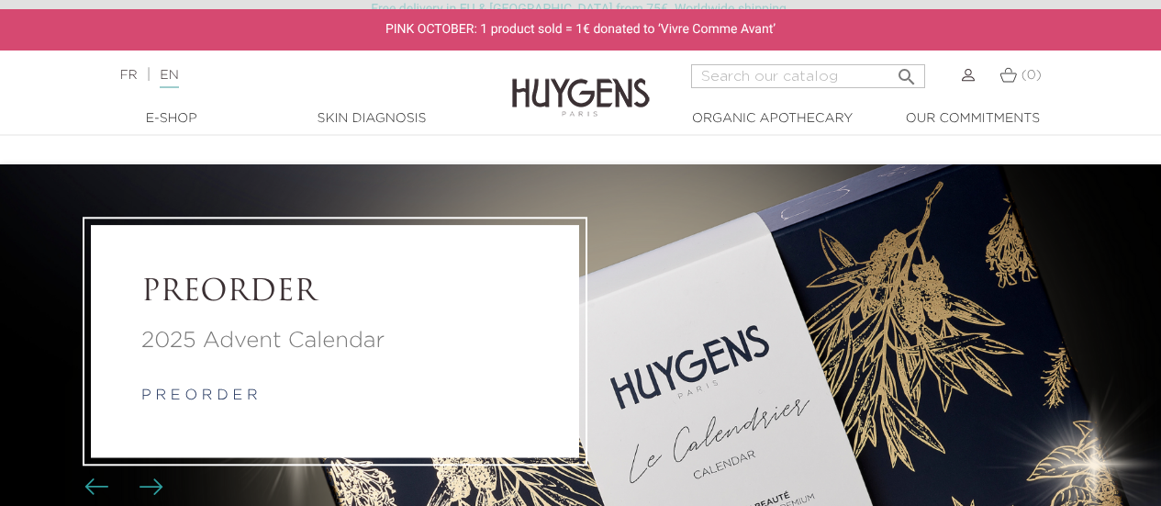 The image size is (1161, 506). I want to click on a: EN, so click(169, 78).